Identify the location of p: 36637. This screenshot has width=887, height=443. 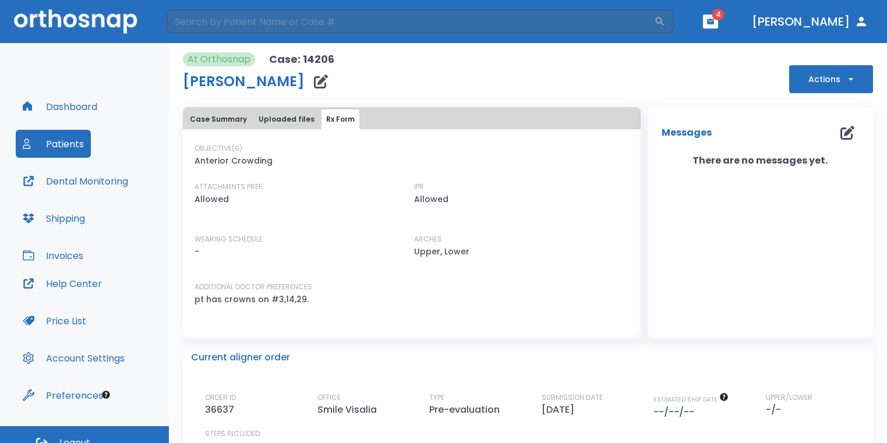
(222, 410).